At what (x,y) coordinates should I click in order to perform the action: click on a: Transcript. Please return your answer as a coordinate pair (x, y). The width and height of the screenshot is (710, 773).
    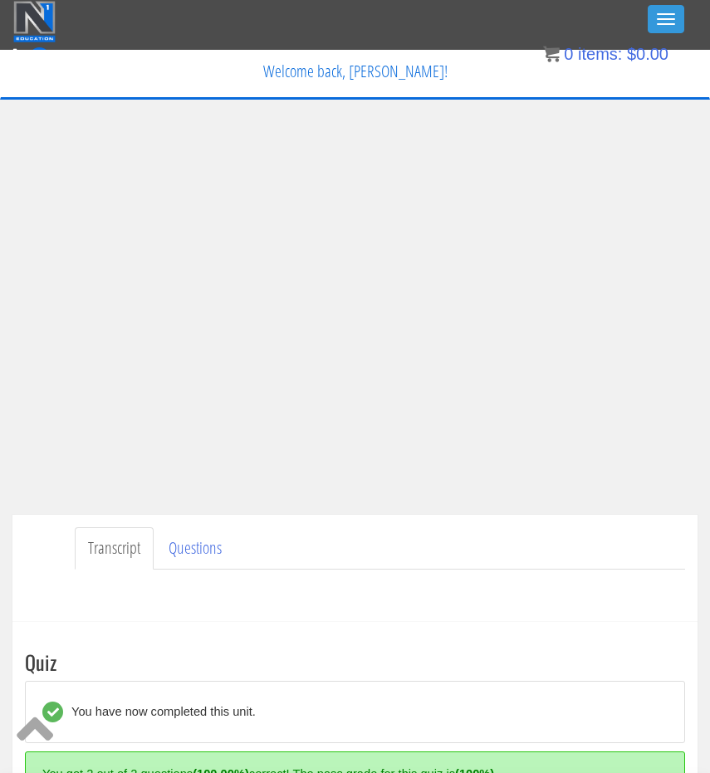
    Looking at the image, I should click on (114, 548).